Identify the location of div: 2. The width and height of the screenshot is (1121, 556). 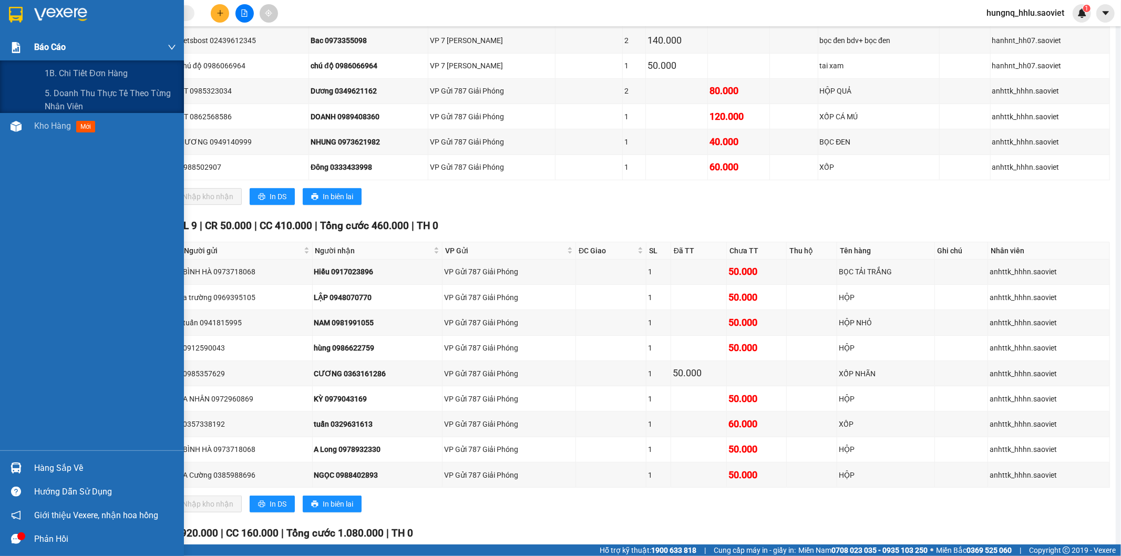
(634, 91).